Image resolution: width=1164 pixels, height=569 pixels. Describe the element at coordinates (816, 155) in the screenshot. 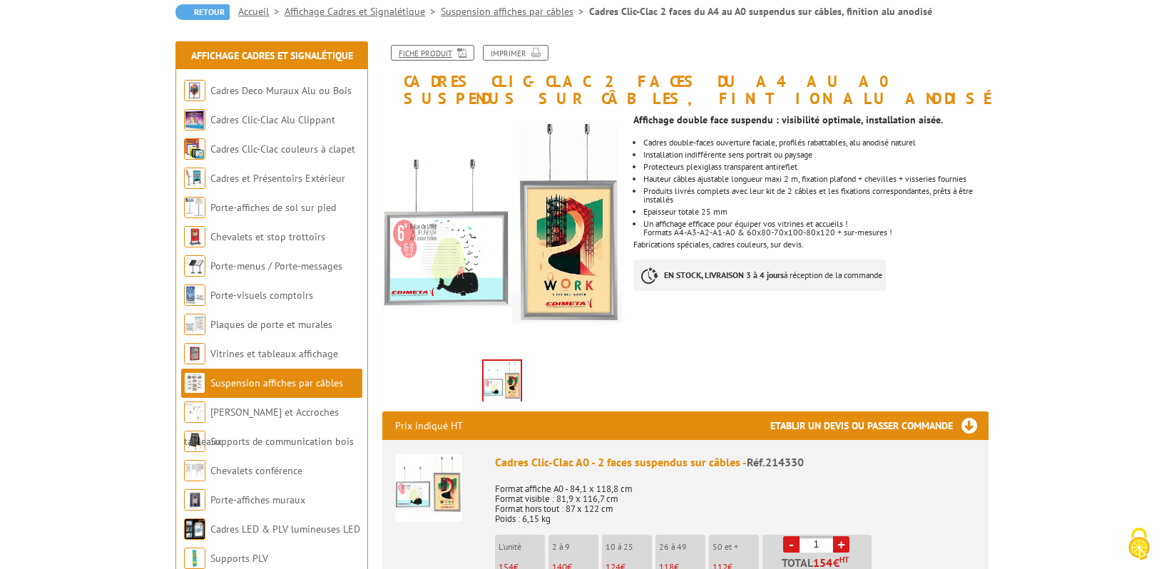

I see `li: Installation indifférente sens portrait ou paysage` at that location.